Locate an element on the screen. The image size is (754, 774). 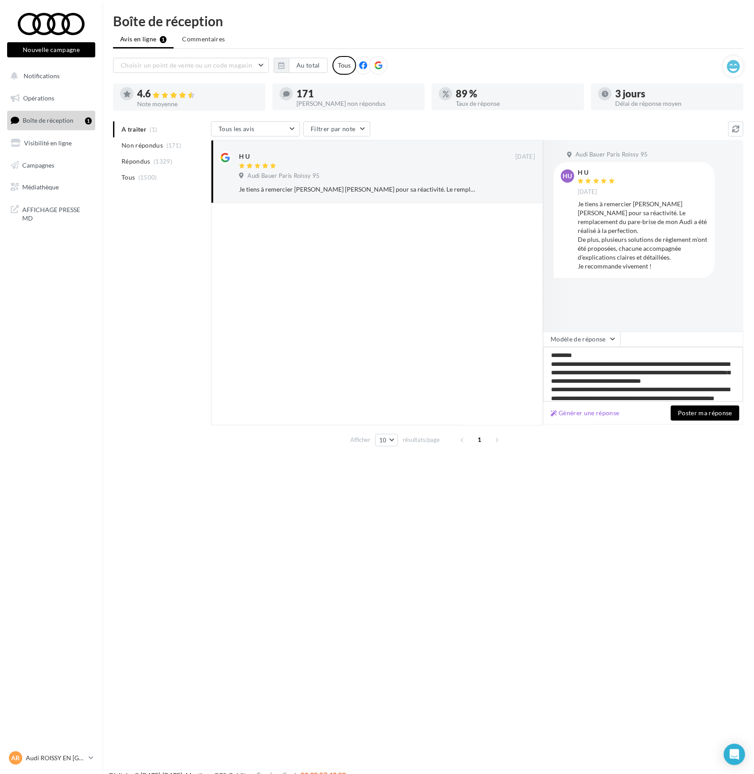
span: AFFICHAGE PRESSE MD is located at coordinates (57, 213).